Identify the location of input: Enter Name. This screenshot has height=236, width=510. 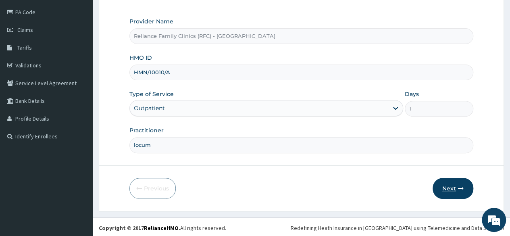
(301, 145).